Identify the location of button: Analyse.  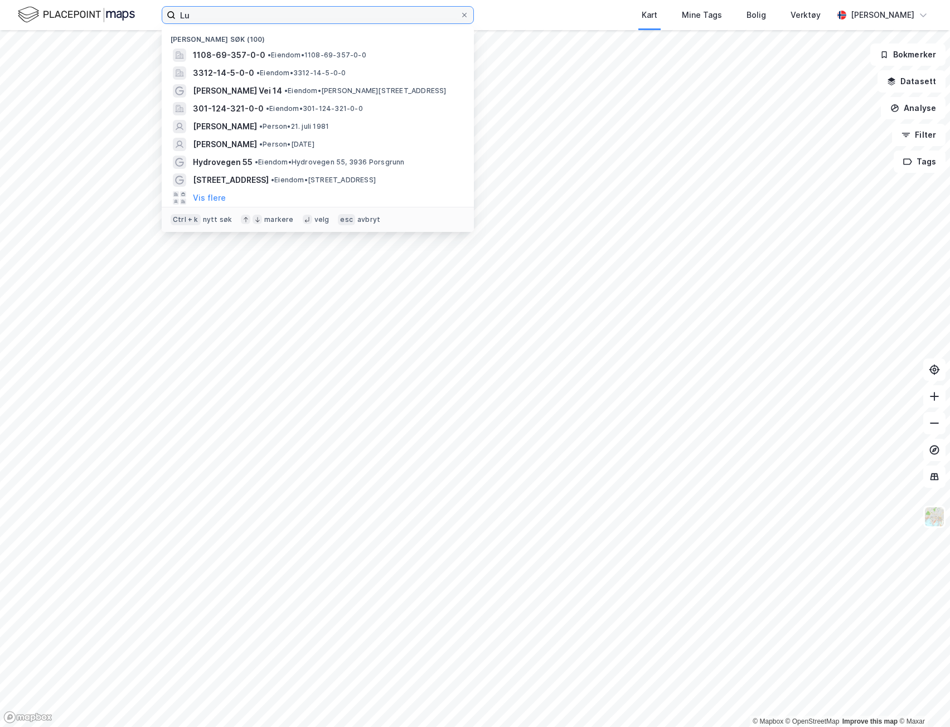
(914, 108).